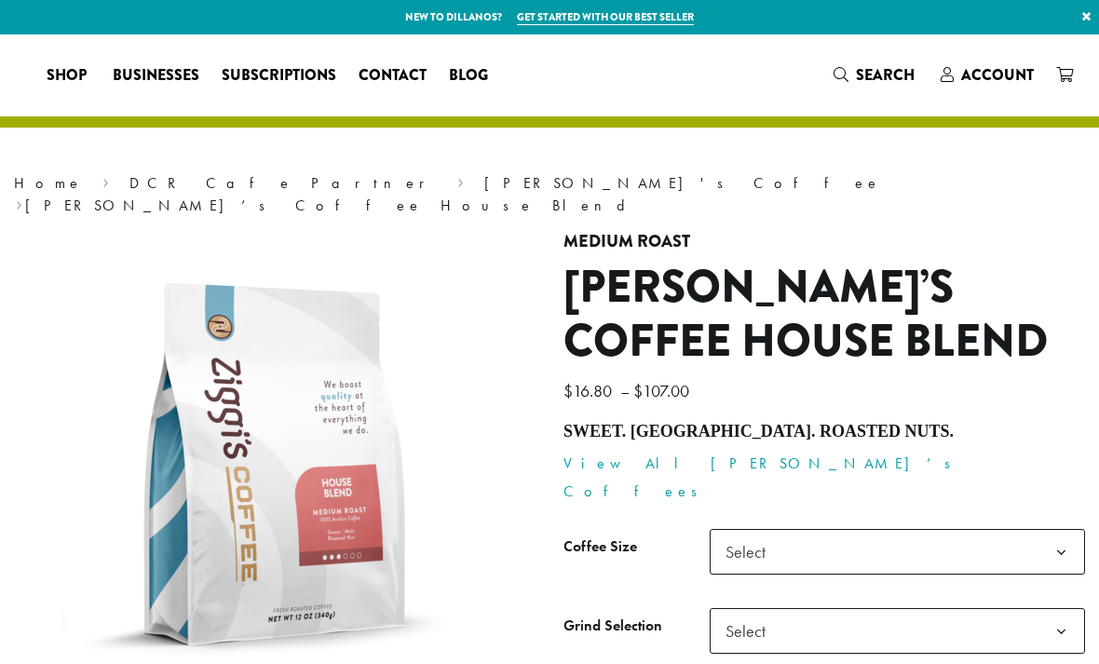 This screenshot has width=1099, height=664. Describe the element at coordinates (636, 547) in the screenshot. I see `label: Coffee Size` at that location.